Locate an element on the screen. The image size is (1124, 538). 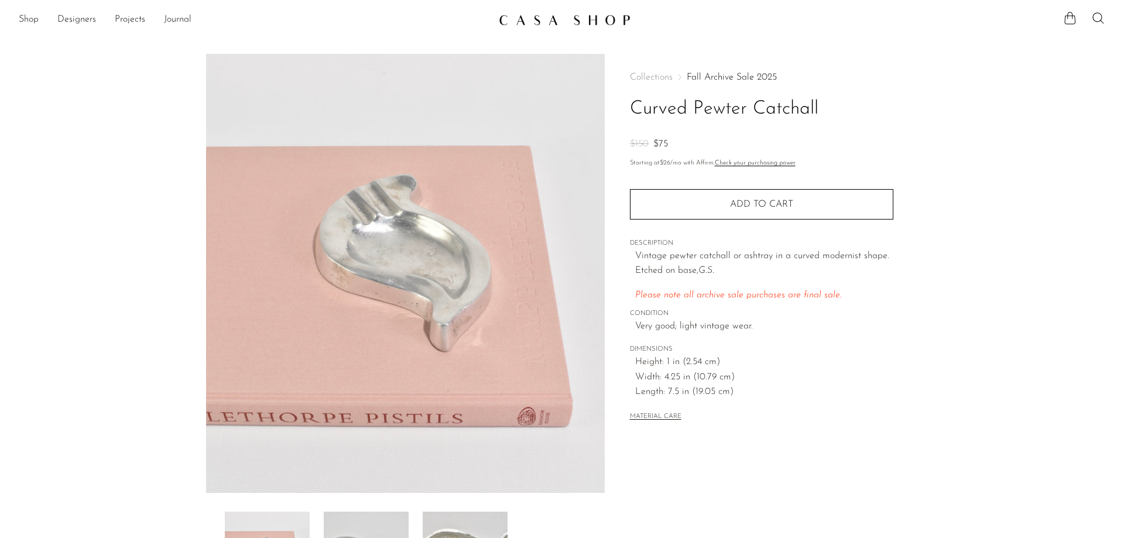
button: MATERIAL CARE is located at coordinates (656, 417).